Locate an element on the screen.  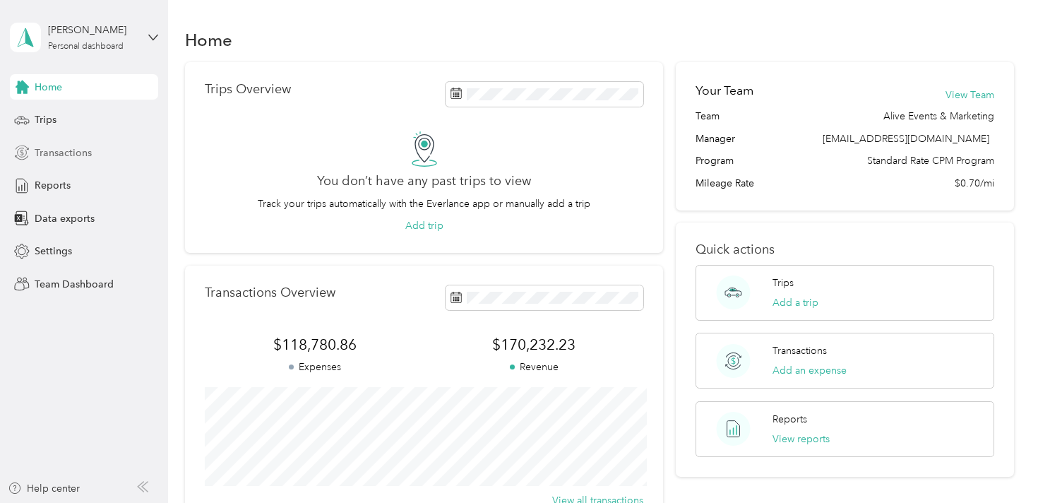
p: Track your trips automatically with the Everlance app or manually add a trip is located at coordinates (424, 203).